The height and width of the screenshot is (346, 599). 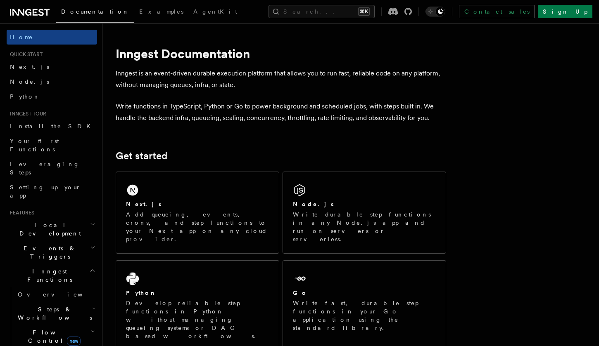 I want to click on h2: Next.js, so click(x=144, y=204).